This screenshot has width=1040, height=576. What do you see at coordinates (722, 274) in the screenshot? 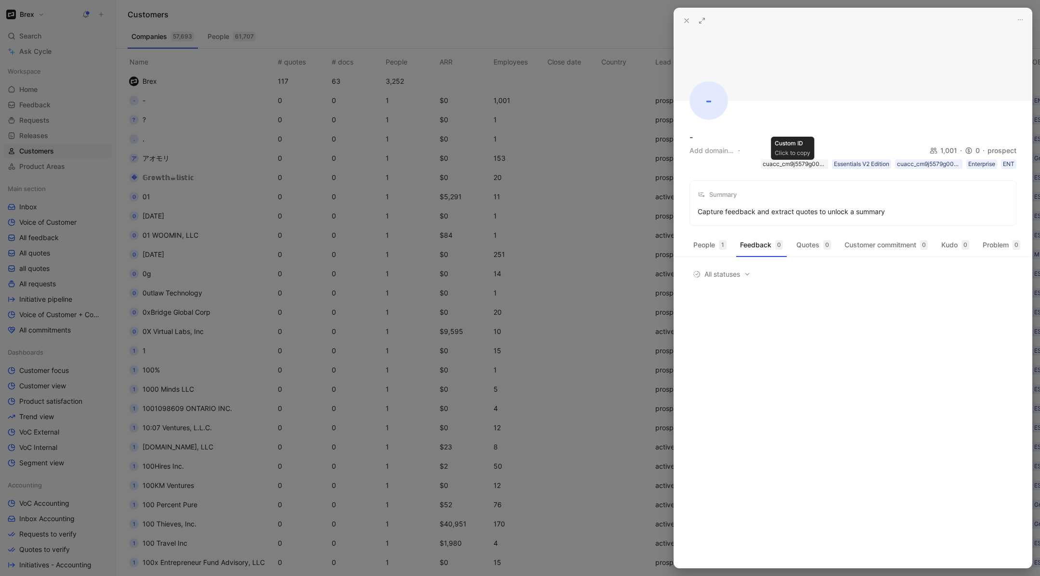
I see `span: All statuses` at bounding box center [722, 274].